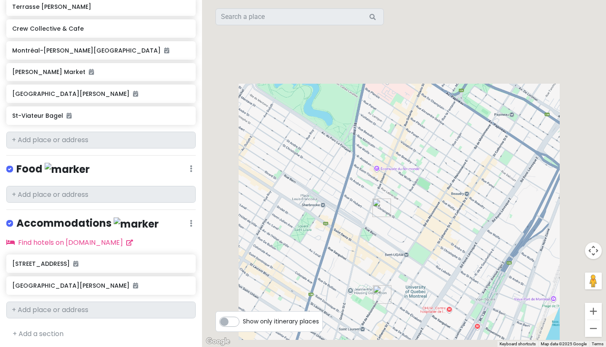 The width and height of the screenshot is (606, 347). What do you see at coordinates (593, 251) in the screenshot?
I see `button: Map camera controls` at bounding box center [593, 251].